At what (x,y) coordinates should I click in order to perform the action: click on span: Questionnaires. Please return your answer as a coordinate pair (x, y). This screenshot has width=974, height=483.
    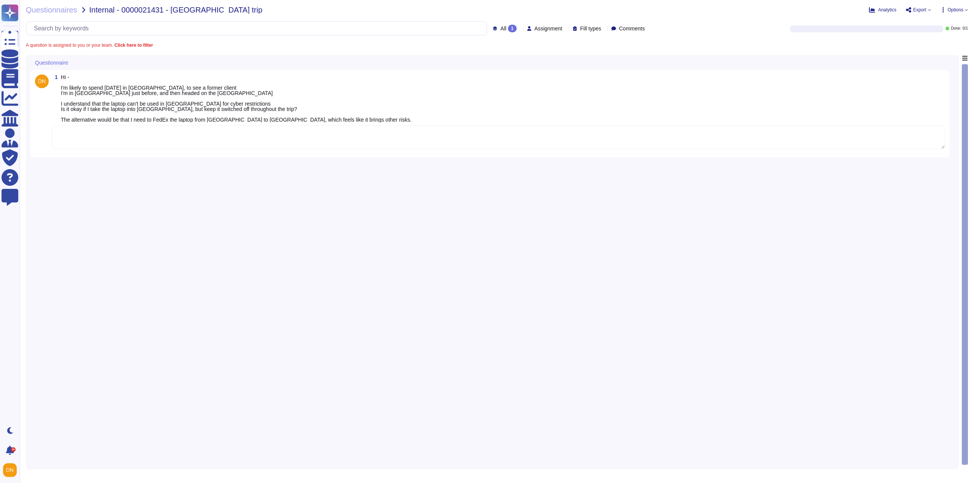
    Looking at the image, I should click on (51, 10).